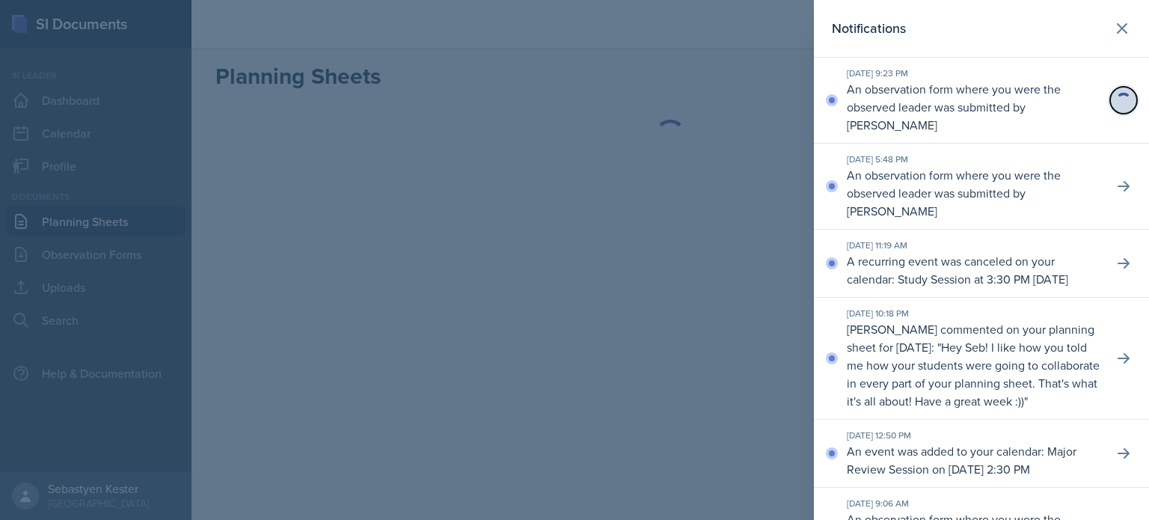 The width and height of the screenshot is (1149, 520). Describe the element at coordinates (973, 374) in the screenshot. I see `p: Hey Seb! I like how you told me how your students were going to collaborate in every part of your...` at that location.